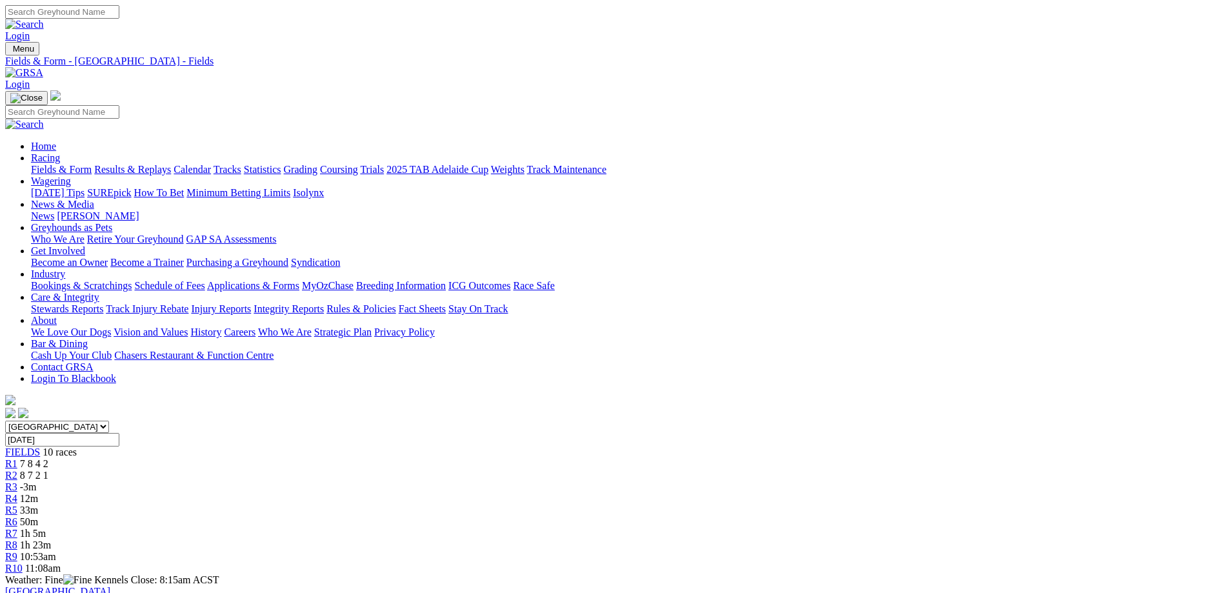 This screenshot has width=1229, height=593. I want to click on a: R7, so click(11, 533).